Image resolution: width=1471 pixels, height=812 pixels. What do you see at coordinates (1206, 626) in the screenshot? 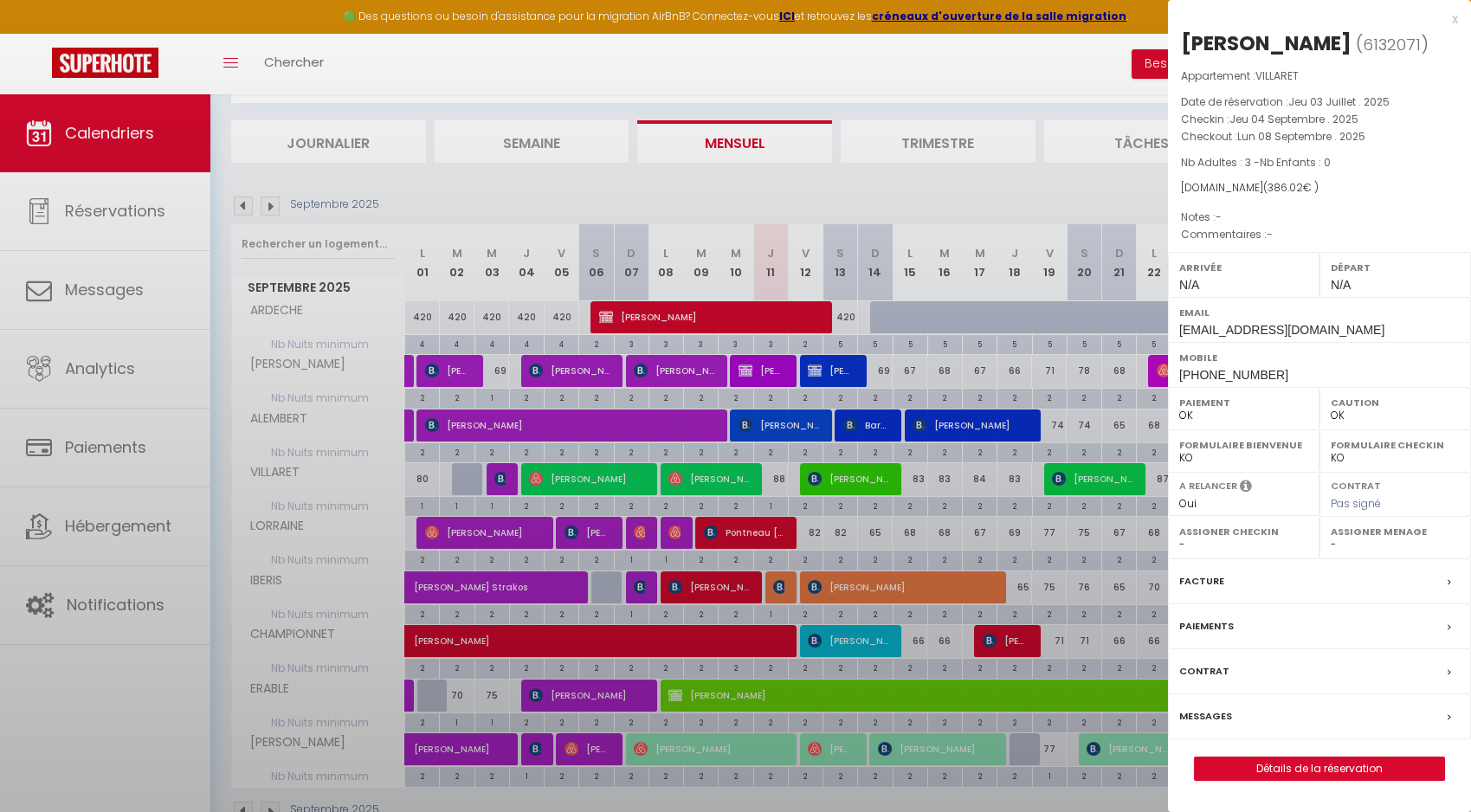
I see `label: Paiements` at bounding box center [1206, 626].